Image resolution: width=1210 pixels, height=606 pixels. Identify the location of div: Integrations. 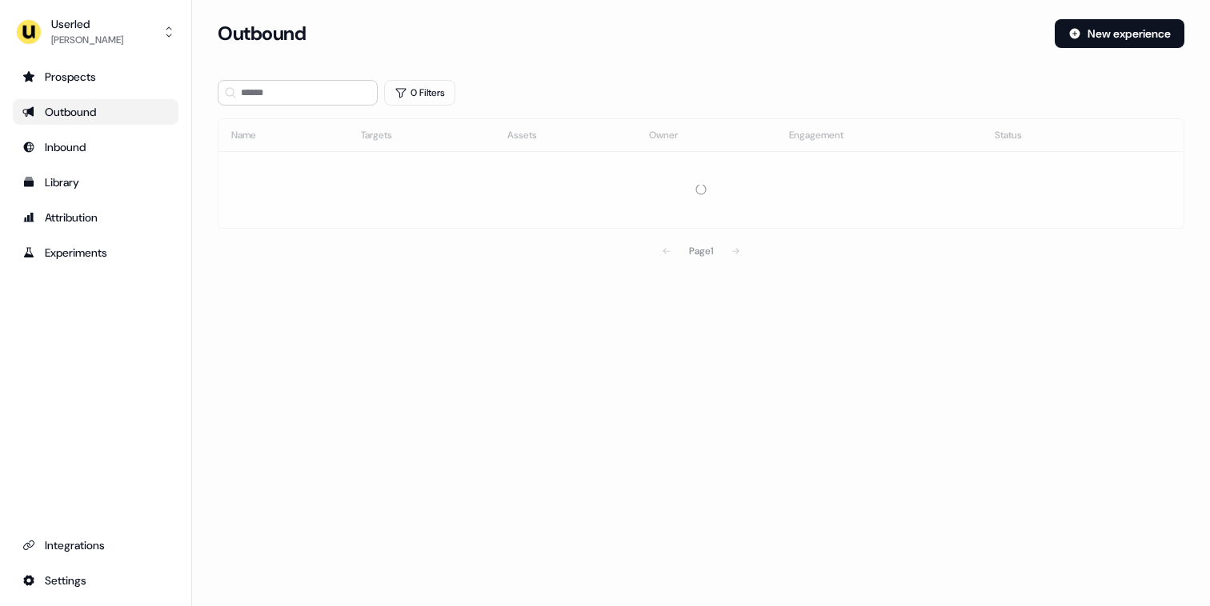
(95, 546).